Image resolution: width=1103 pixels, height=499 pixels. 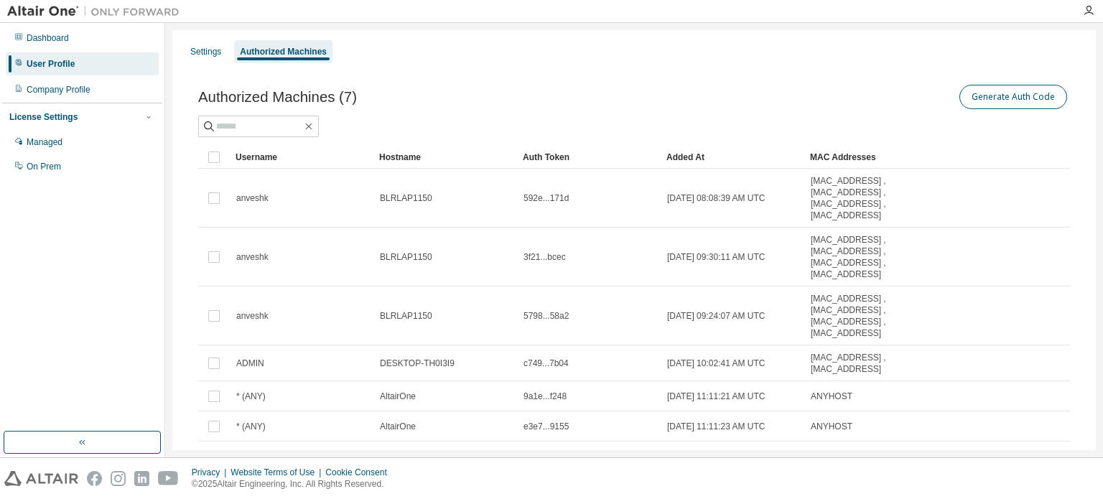 What do you see at coordinates (44, 167) in the screenshot?
I see `div: On Prem` at bounding box center [44, 167].